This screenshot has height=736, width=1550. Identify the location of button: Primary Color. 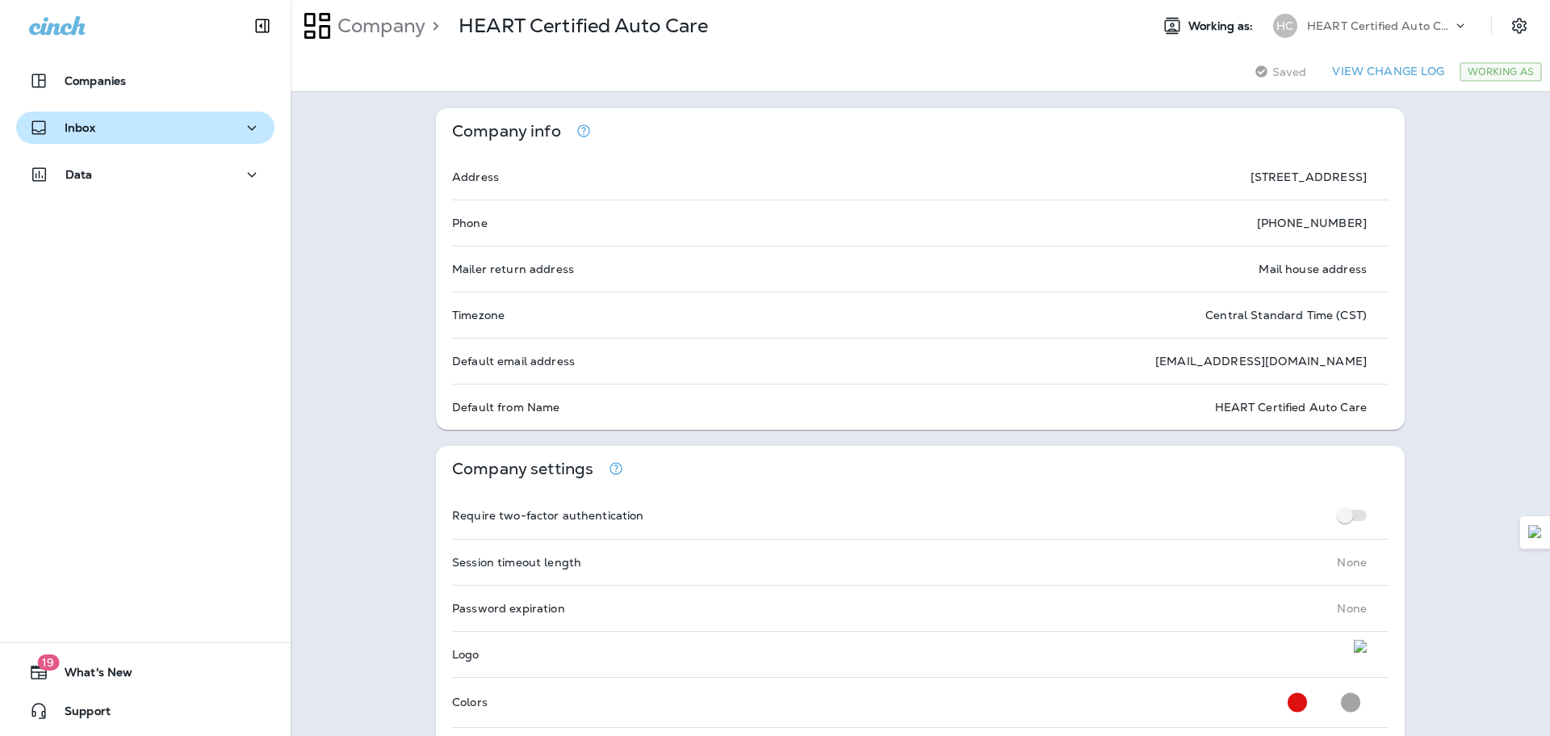
(1298, 702).